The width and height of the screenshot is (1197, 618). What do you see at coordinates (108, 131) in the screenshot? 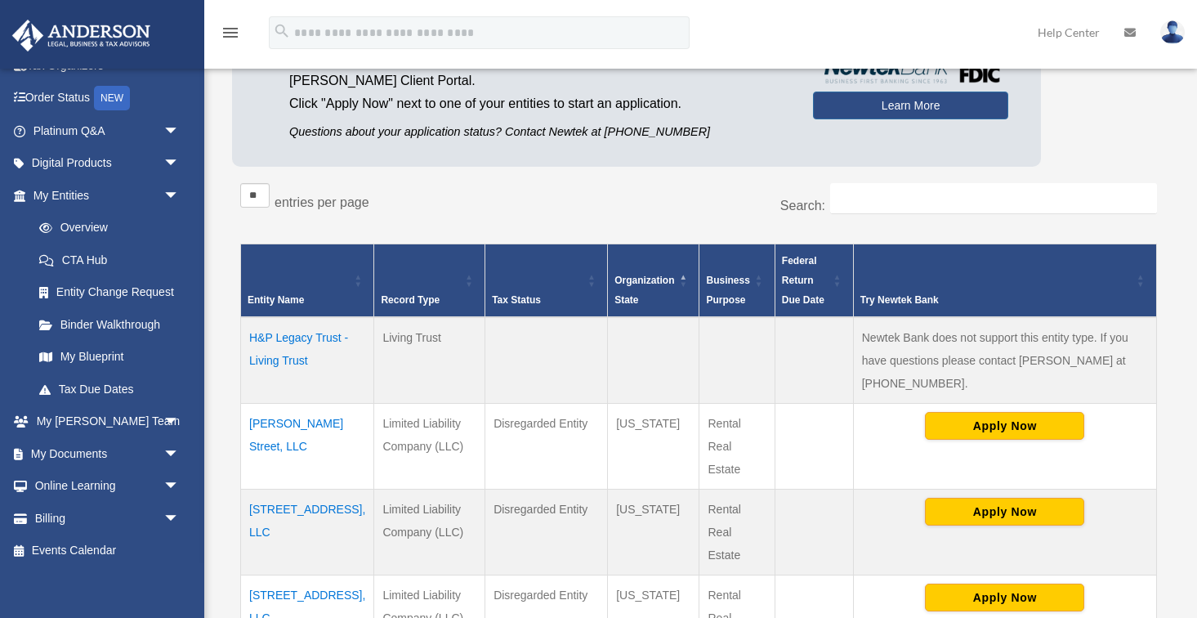
I see `a: Platinum Q&Aarrow_drop_down` at bounding box center [108, 131].